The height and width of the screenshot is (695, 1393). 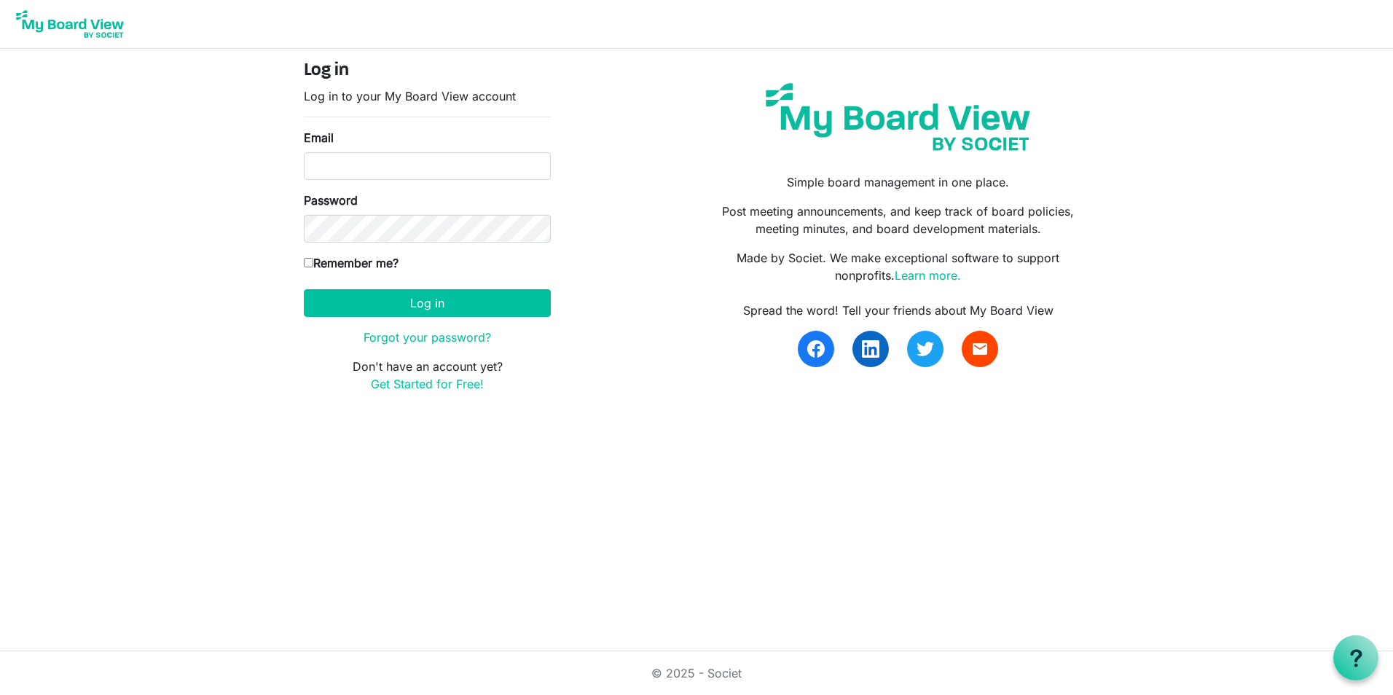 I want to click on h4: Log in, so click(x=427, y=71).